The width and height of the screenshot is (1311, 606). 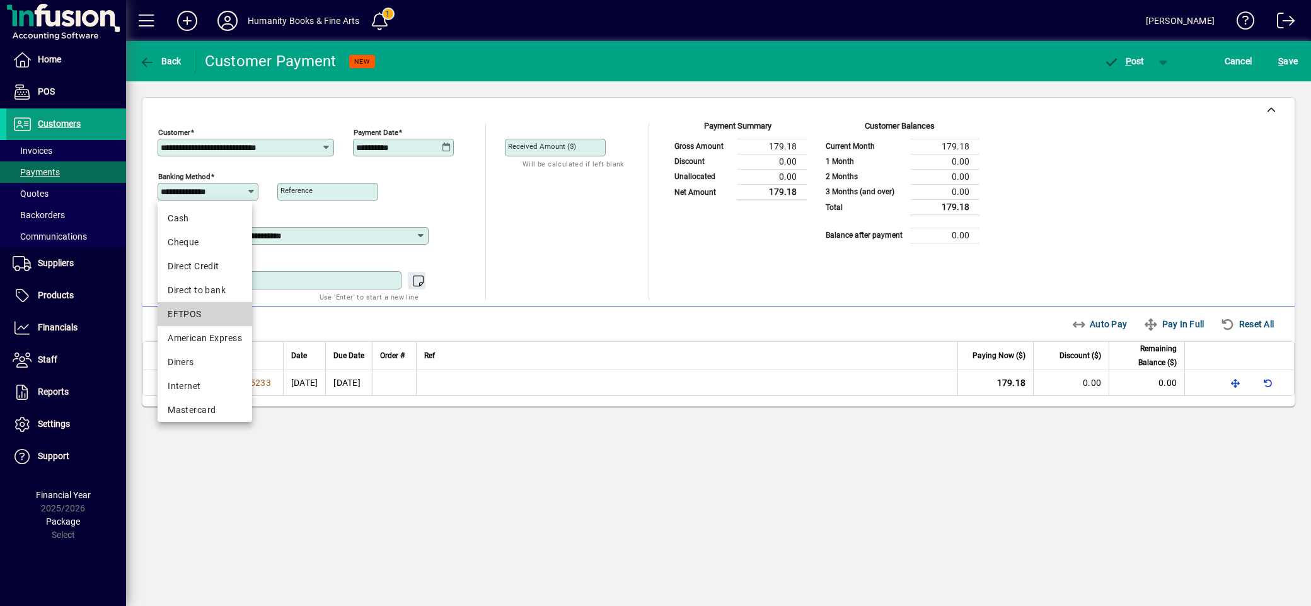 I want to click on span: Package, so click(x=63, y=521).